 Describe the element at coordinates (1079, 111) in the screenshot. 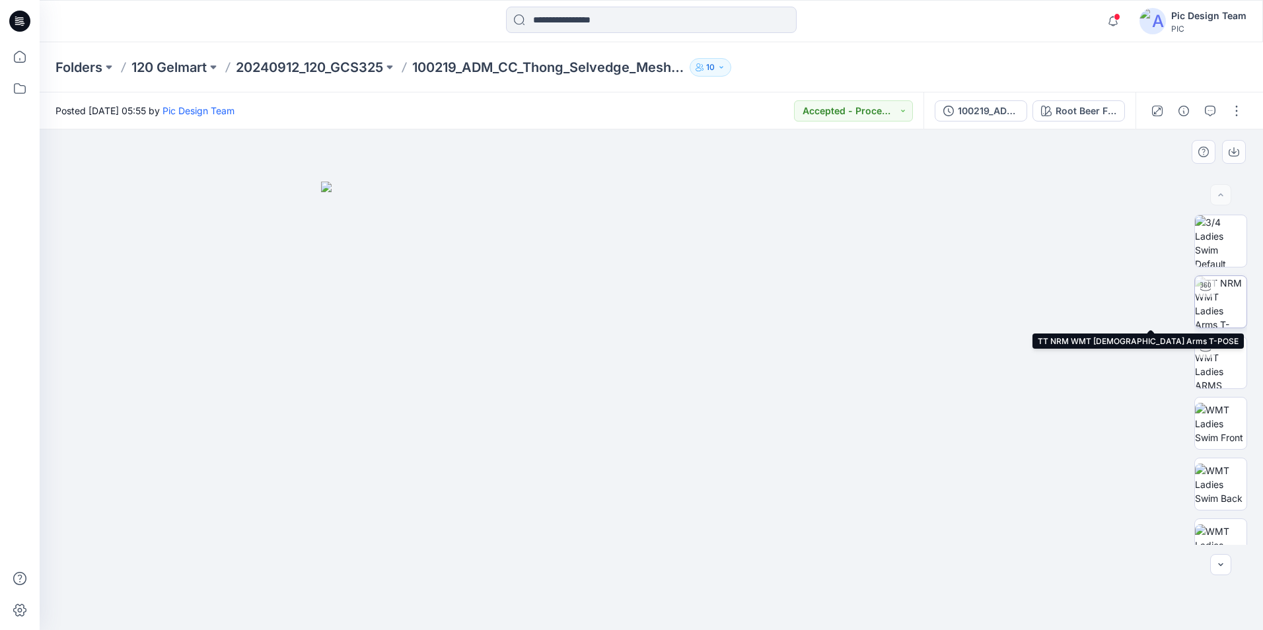

I see `button: Root Beer Float` at that location.